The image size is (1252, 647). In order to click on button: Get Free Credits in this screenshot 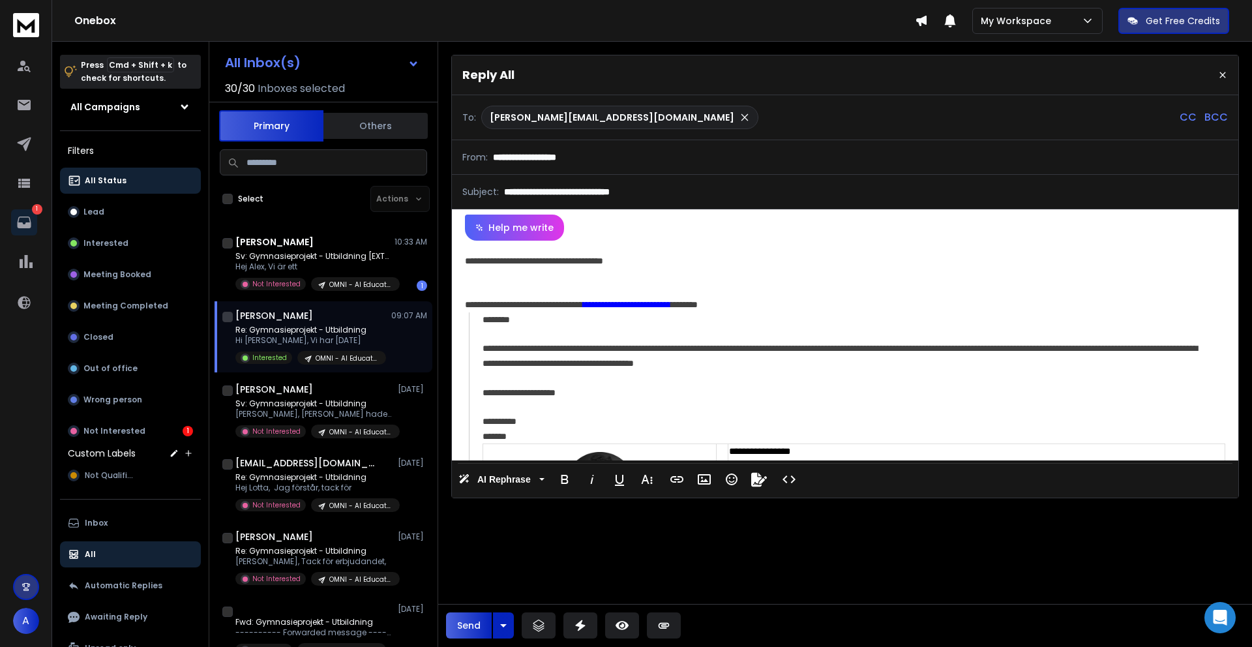, I will do `click(1174, 21)`.